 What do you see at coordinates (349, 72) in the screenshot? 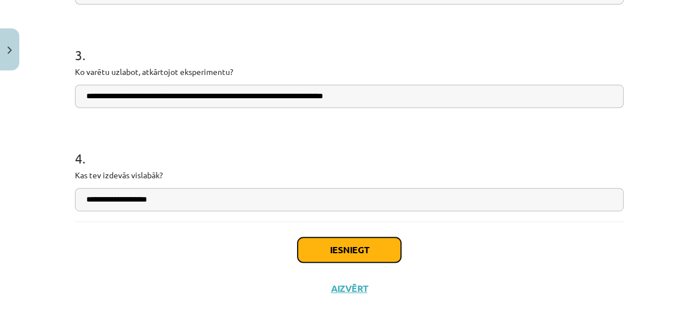
I see `p: Ko varētu uzlabot, atkārtojot eksperimentu?` at bounding box center [349, 72].